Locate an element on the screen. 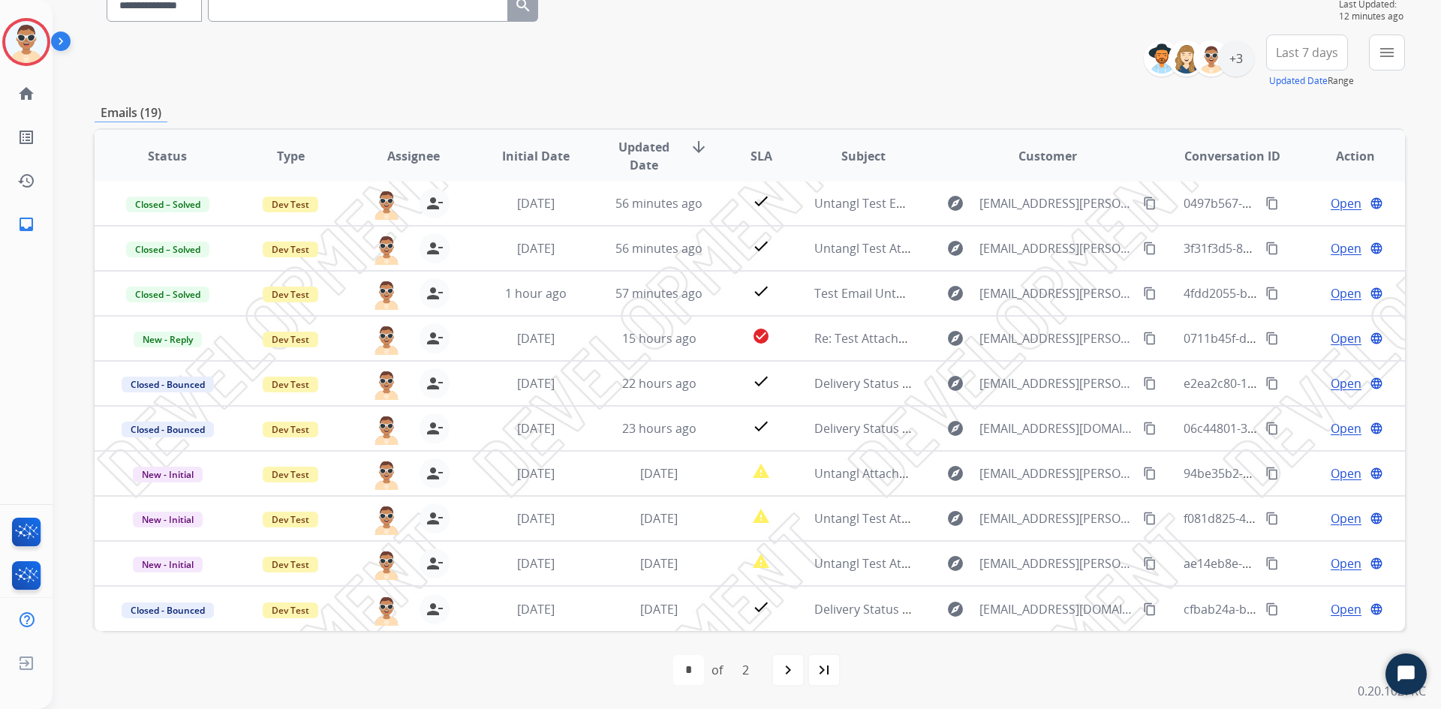  span: Untangl Test Email Attachments | PDF is located at coordinates (922, 203).